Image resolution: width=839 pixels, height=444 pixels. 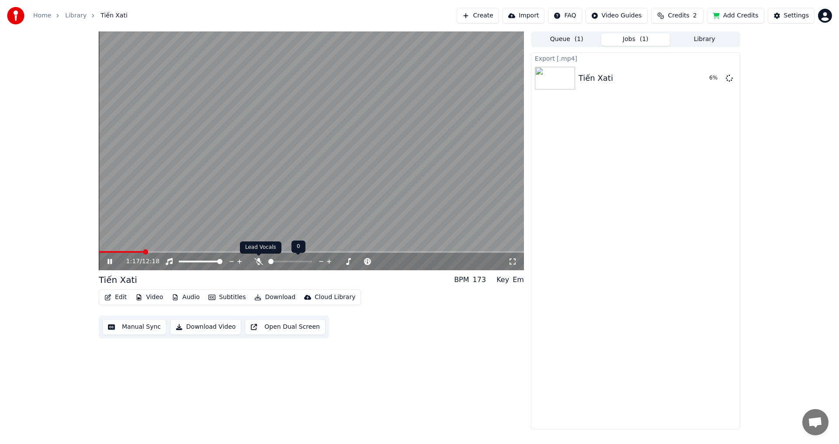 What do you see at coordinates (735, 16) in the screenshot?
I see `button: Add Credits` at bounding box center [735, 16].